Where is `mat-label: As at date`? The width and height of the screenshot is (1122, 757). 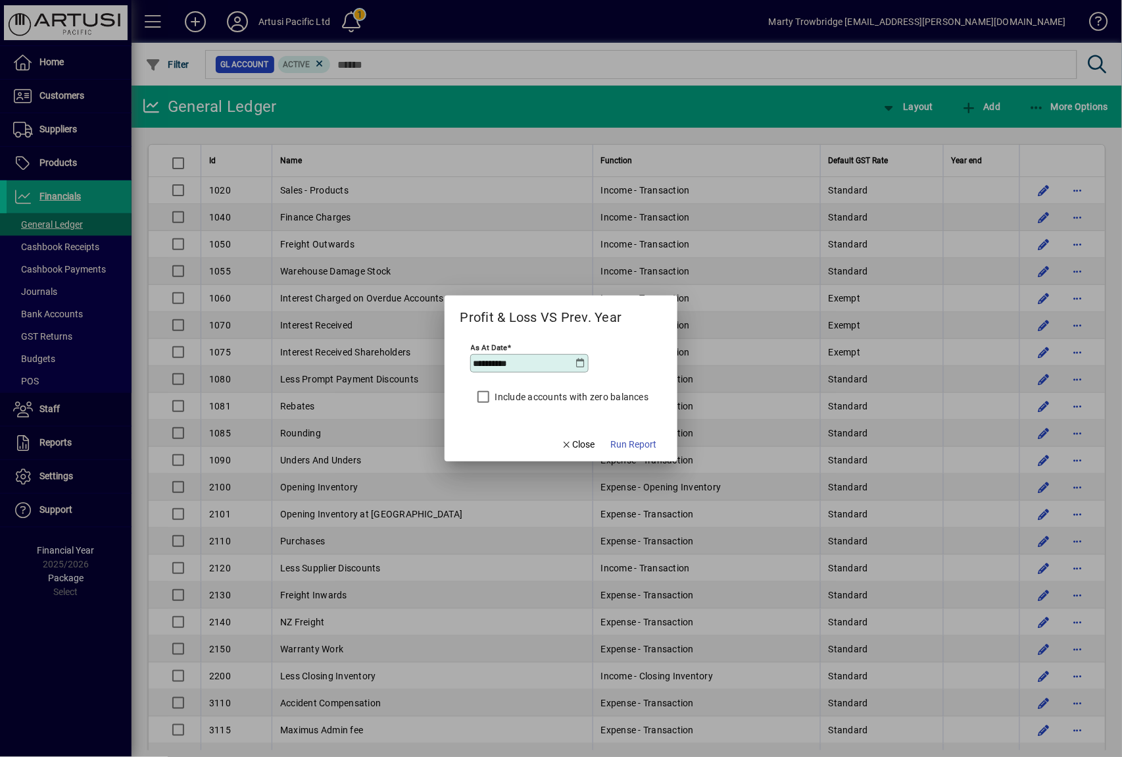
mat-label: As at date is located at coordinates (489, 347).